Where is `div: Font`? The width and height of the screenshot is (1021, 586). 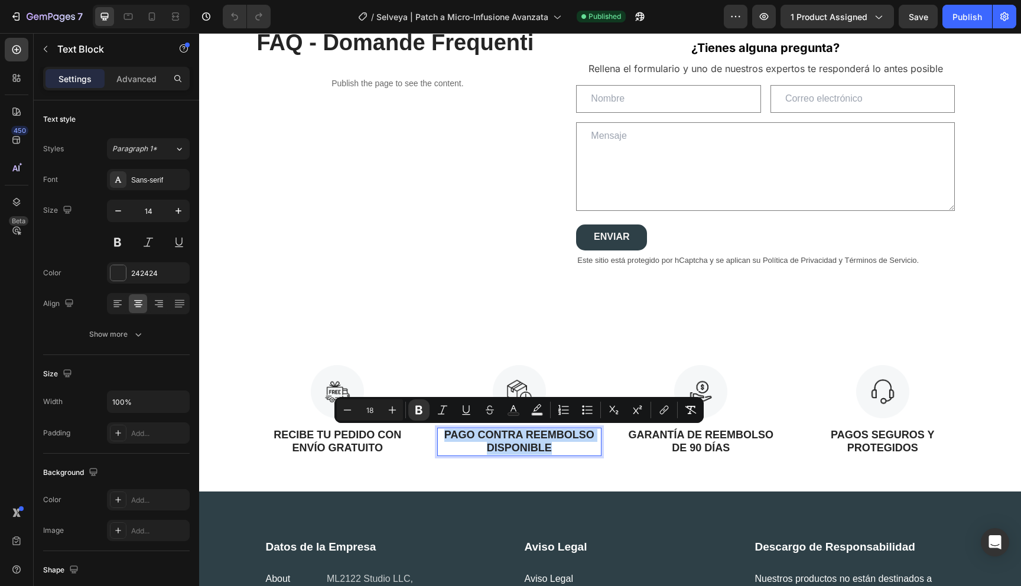 div: Font is located at coordinates (50, 180).